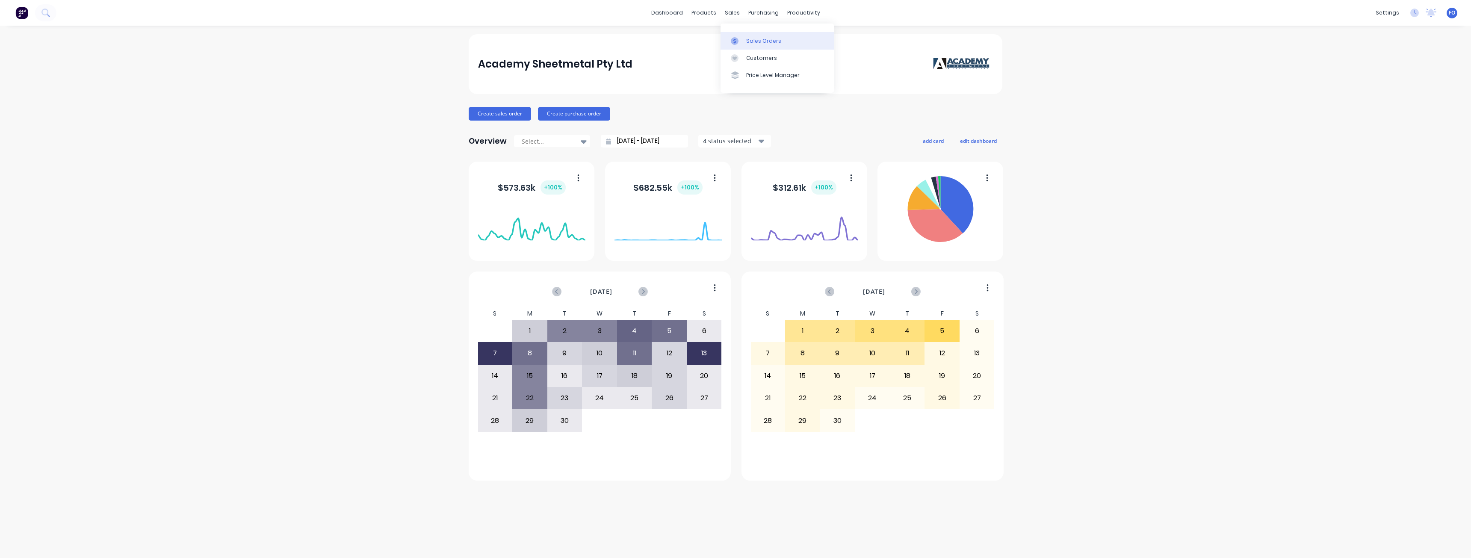  Describe the element at coordinates (764, 41) in the screenshot. I see `div: Sales Orders` at that location.